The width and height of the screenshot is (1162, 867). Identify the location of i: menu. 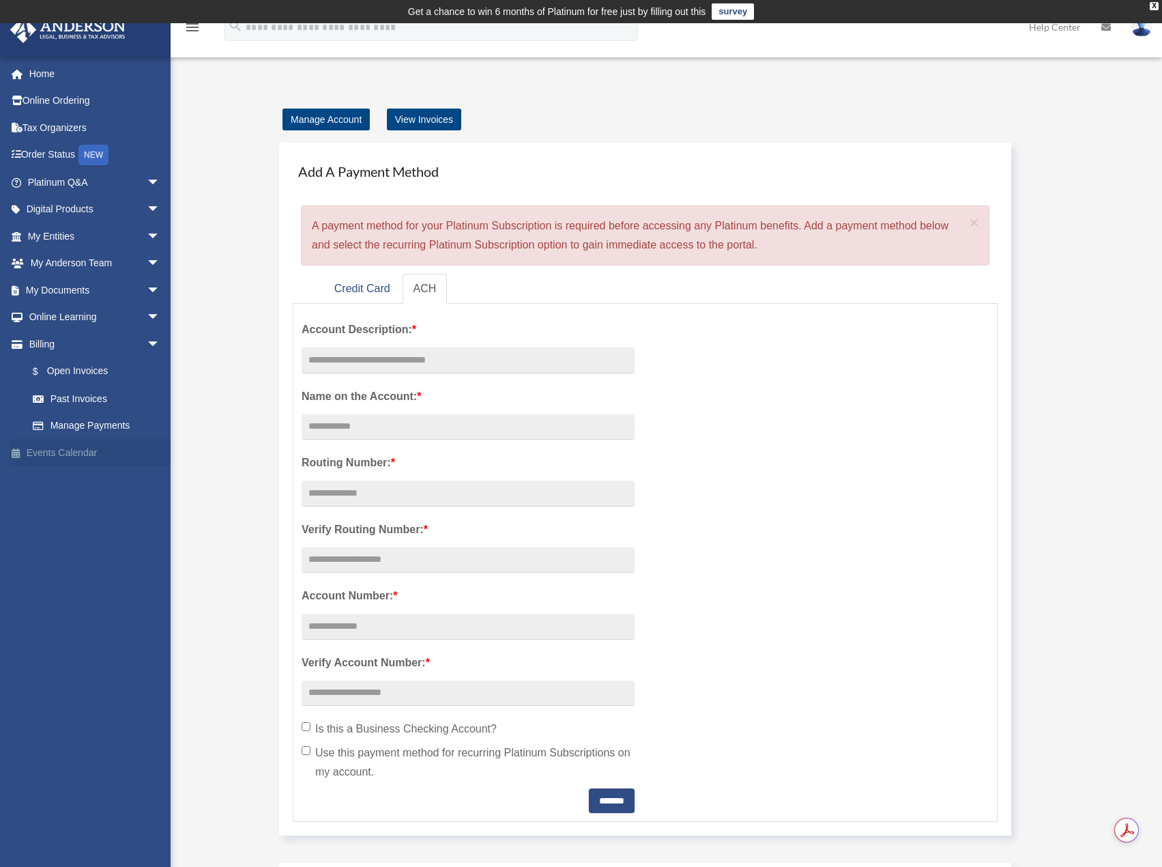
(192, 27).